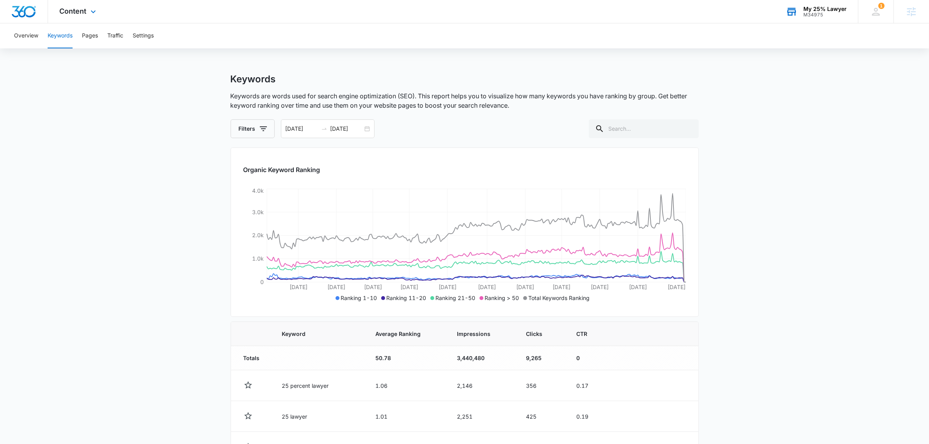 This screenshot has width=929, height=444. What do you see at coordinates (319, 416) in the screenshot?
I see `td: 25 lawyer` at bounding box center [319, 416].